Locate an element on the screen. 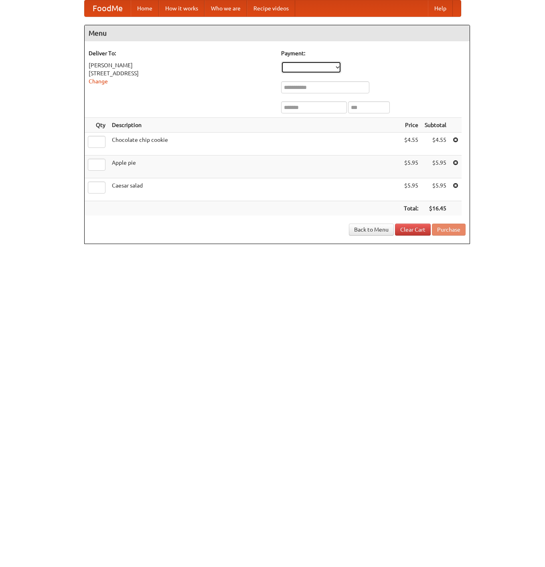 Image resolution: width=545 pixels, height=567 pixels. a: Clear Cart is located at coordinates (412, 230).